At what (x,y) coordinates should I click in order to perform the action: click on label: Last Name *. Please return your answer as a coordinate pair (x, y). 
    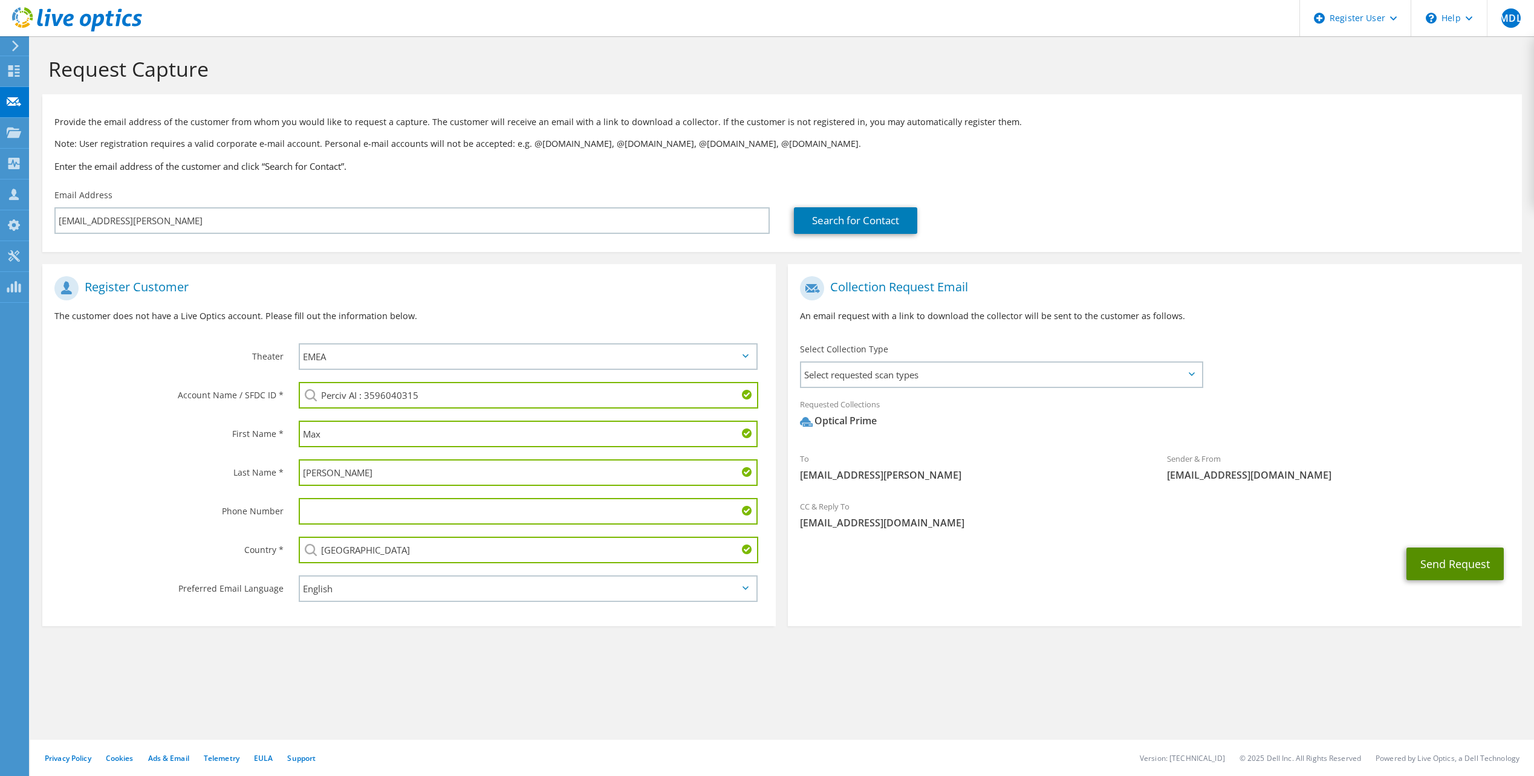
    Looking at the image, I should click on (169, 469).